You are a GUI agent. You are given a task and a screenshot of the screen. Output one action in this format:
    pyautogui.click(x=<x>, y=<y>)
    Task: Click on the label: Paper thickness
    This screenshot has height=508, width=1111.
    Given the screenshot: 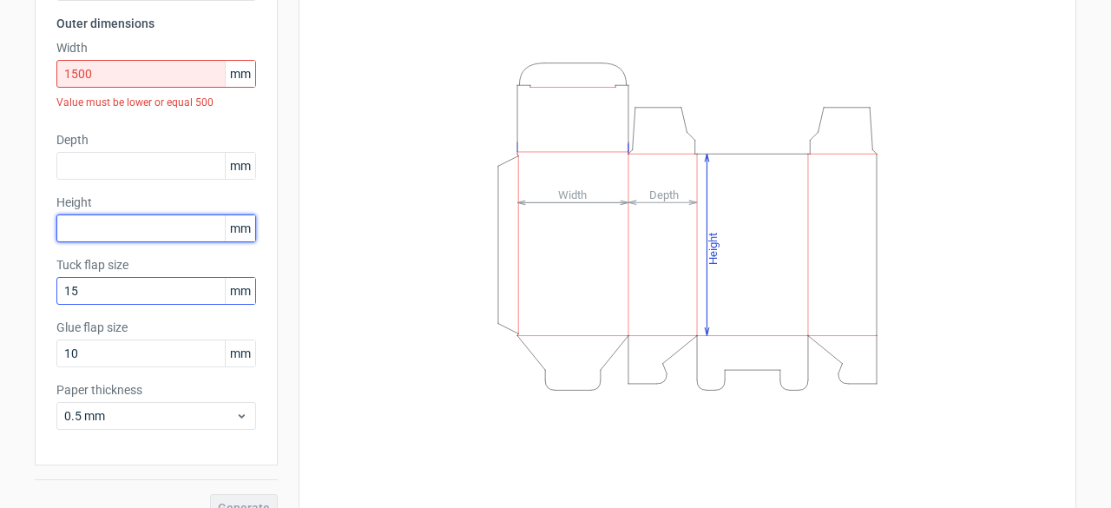 What is the action you would take?
    pyautogui.click(x=156, y=390)
    